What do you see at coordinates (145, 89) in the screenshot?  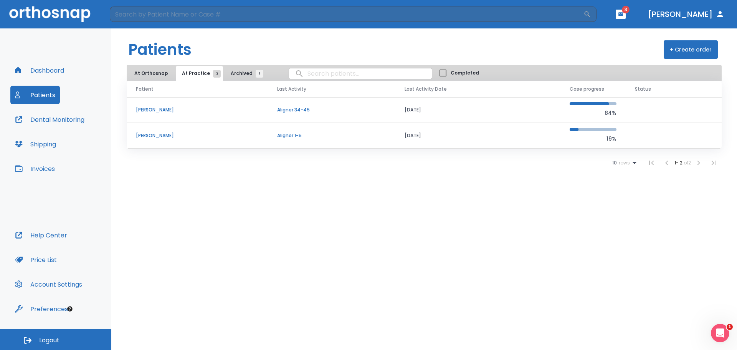 I see `span: Patient` at bounding box center [145, 89].